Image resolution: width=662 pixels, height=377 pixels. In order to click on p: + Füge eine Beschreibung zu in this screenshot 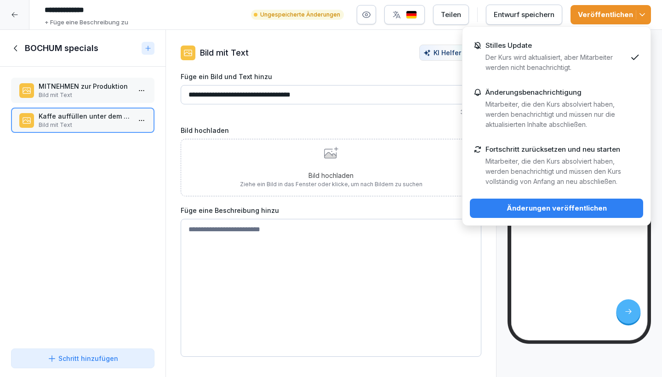, I will do `click(86, 23)`.